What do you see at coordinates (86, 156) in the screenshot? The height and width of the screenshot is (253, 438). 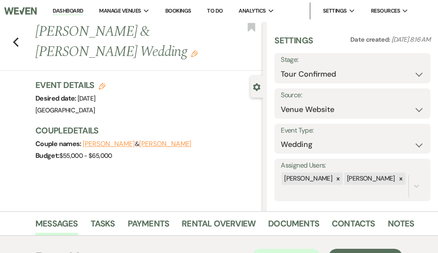 I see `span: $55,000 - $65,000` at bounding box center [86, 156].